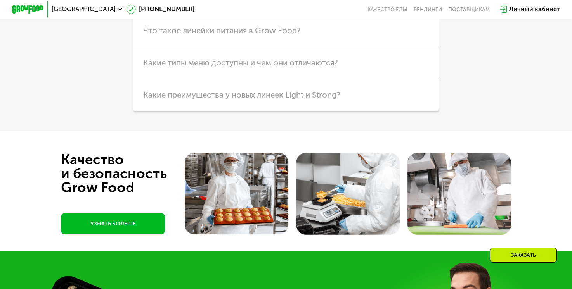  What do you see at coordinates (534, 9) in the screenshot?
I see `div: Личный кабинет` at bounding box center [534, 9].